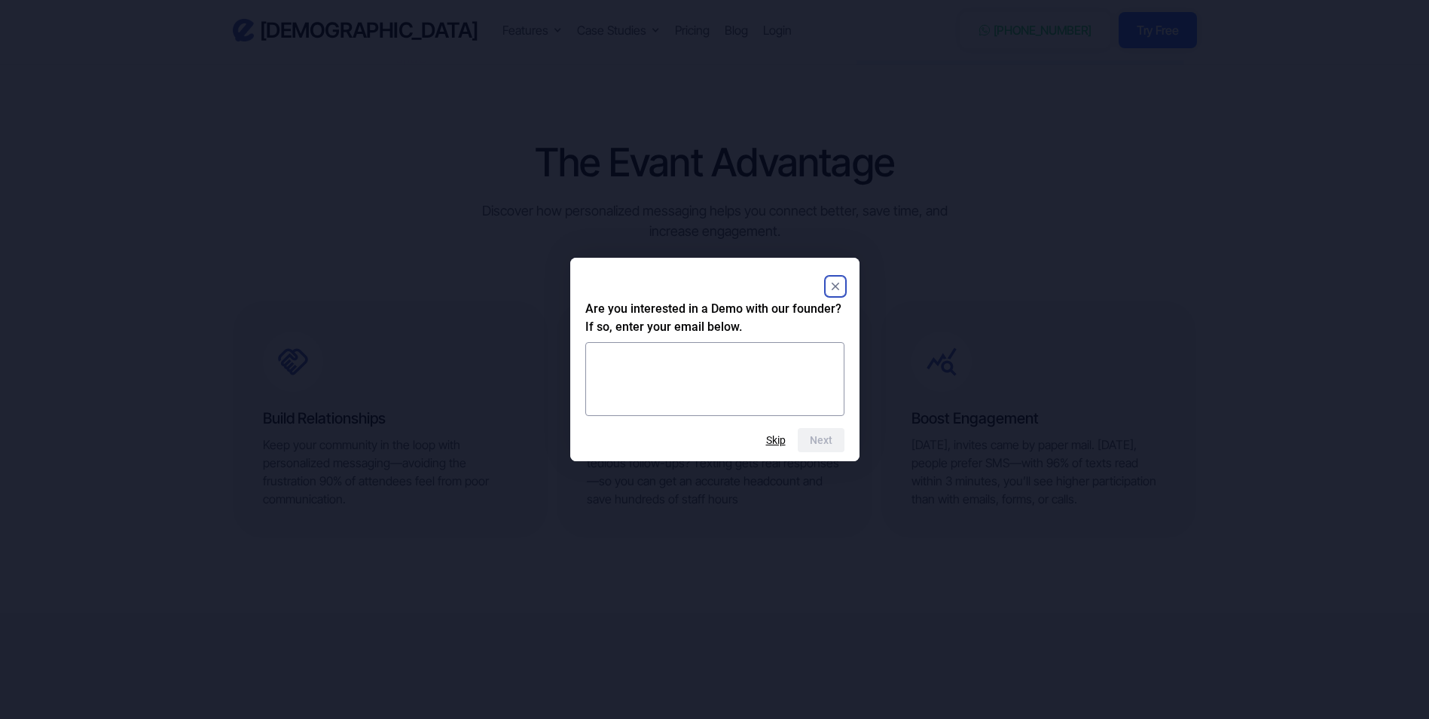  I want to click on button: Close, so click(835, 286).